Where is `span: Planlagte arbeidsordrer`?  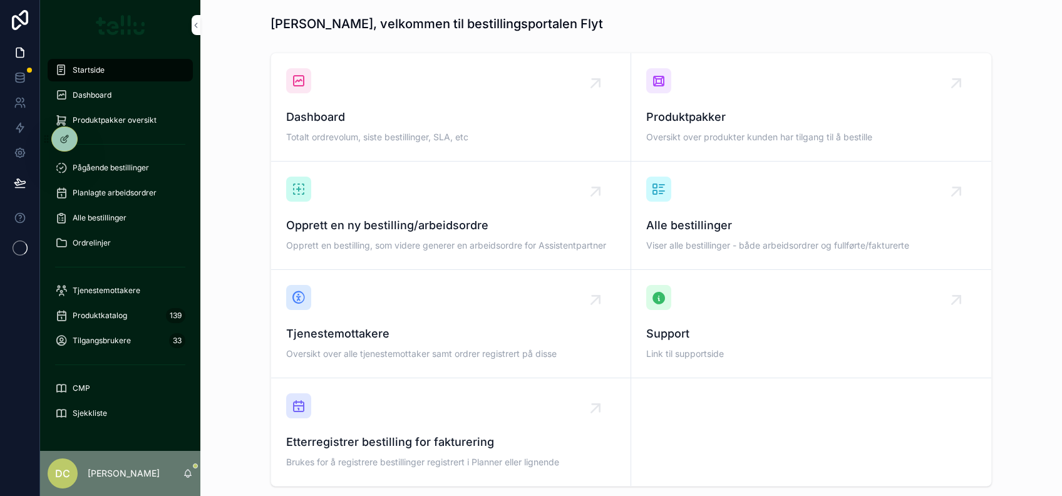 span: Planlagte arbeidsordrer is located at coordinates (115, 193).